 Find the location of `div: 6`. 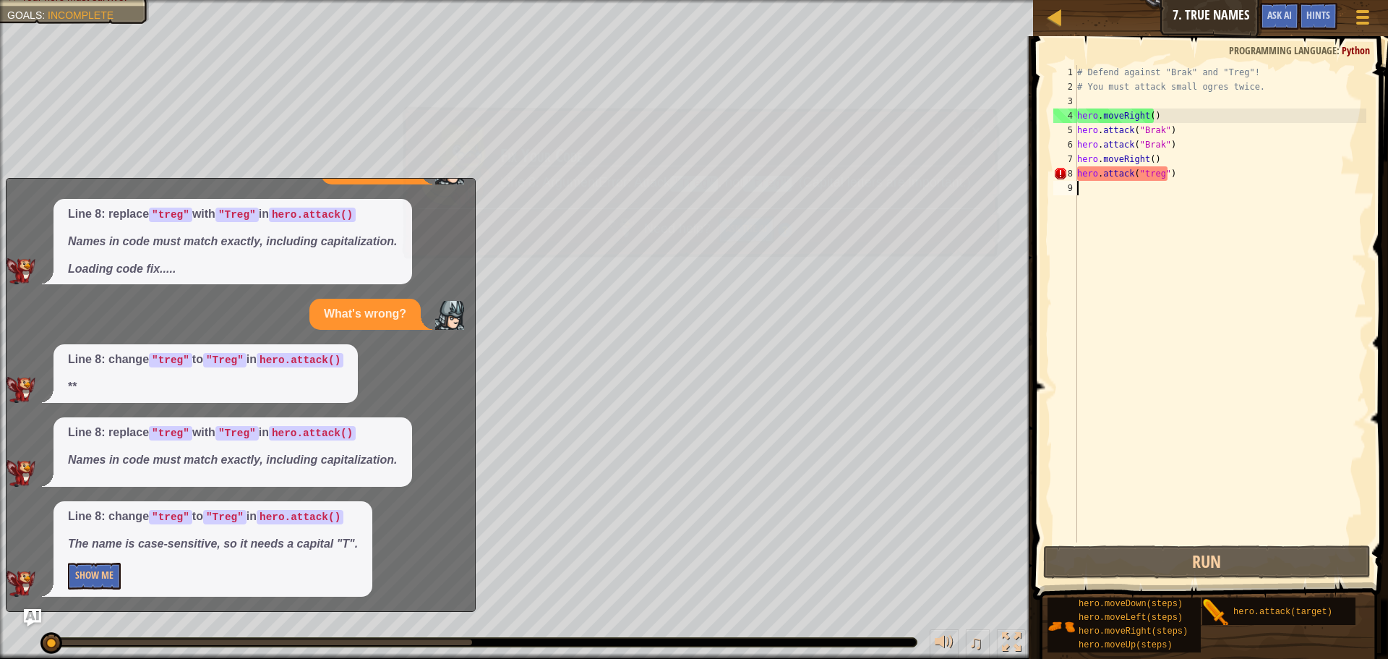

div: 6 is located at coordinates (1065, 145).